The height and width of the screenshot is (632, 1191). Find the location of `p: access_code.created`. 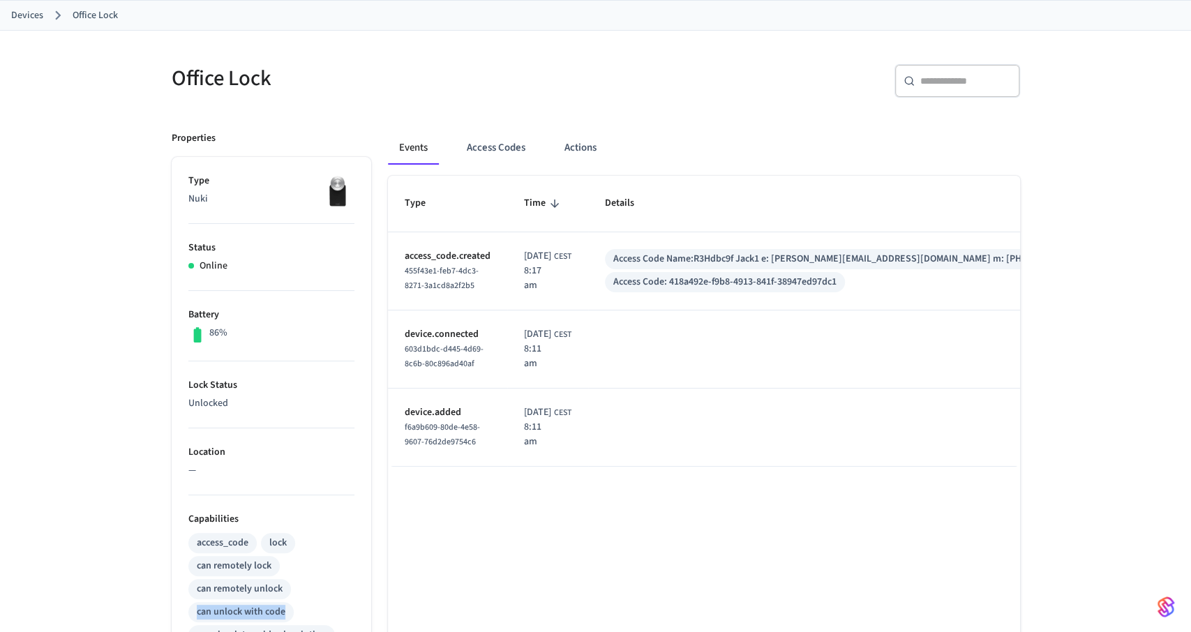

p: access_code.created is located at coordinates (447, 256).